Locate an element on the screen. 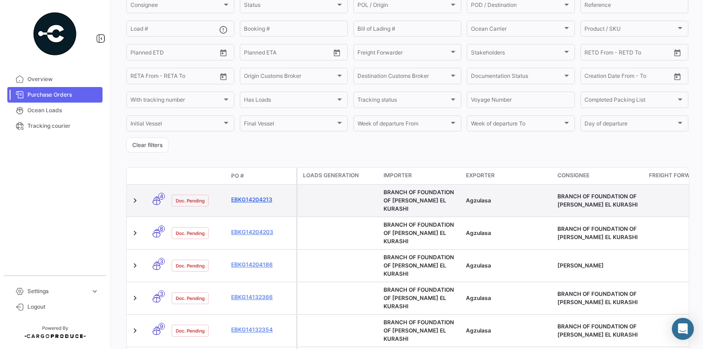  datatable-header-cell: PO # is located at coordinates (262, 176).